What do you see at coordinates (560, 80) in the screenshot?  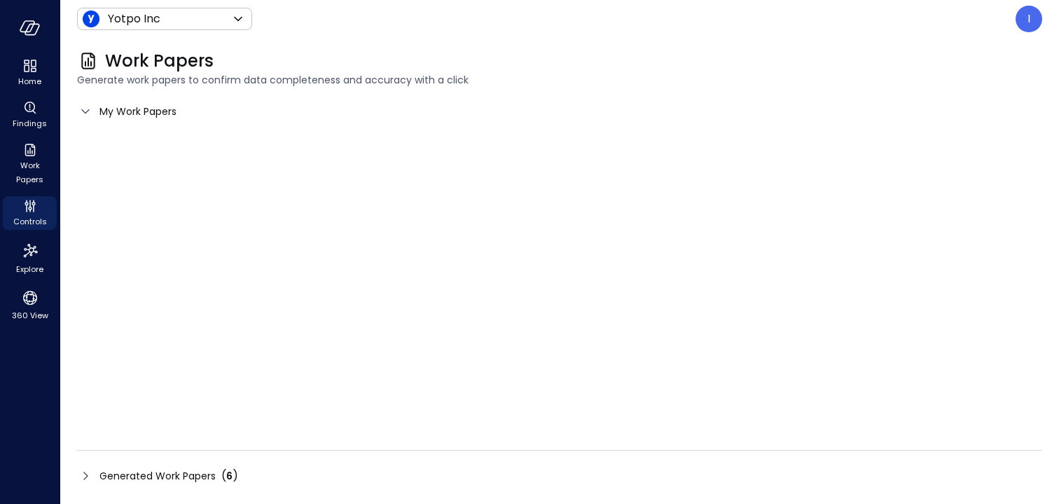 I see `span: Generate work papers to confirm data completeness and accuracy with a click` at bounding box center [560, 80].